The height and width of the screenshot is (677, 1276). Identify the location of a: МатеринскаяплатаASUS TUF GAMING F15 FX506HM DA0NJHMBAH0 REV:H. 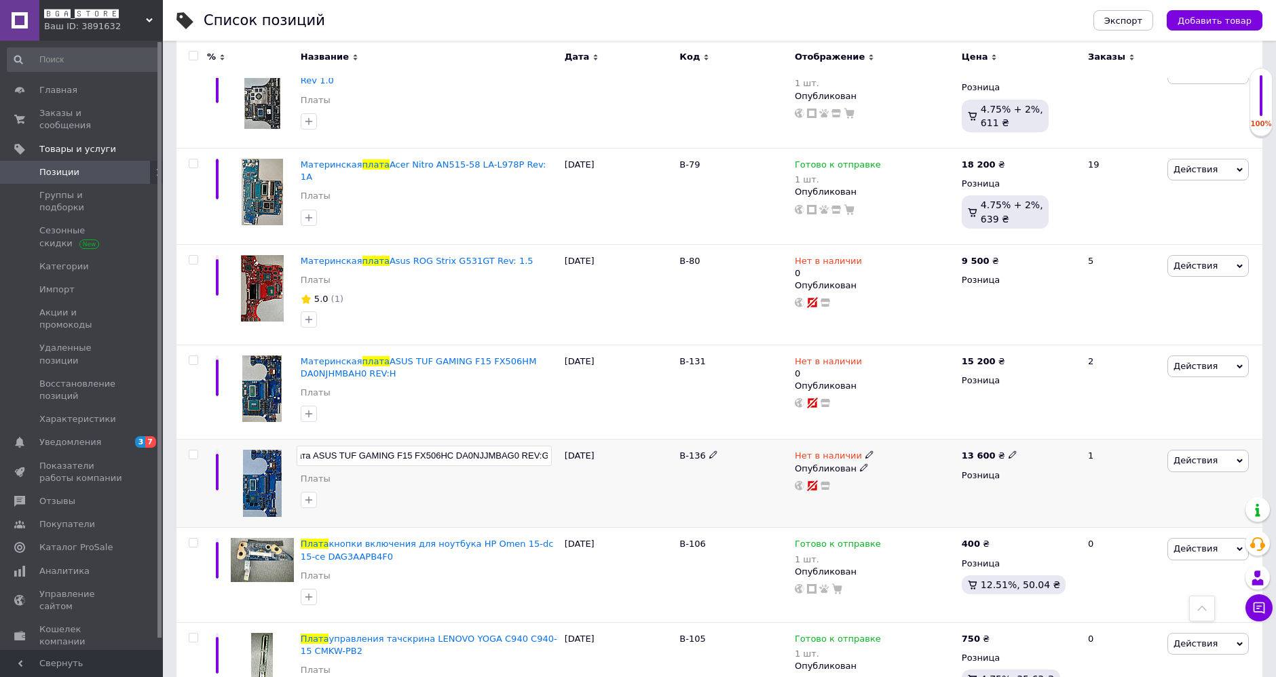
(418, 367).